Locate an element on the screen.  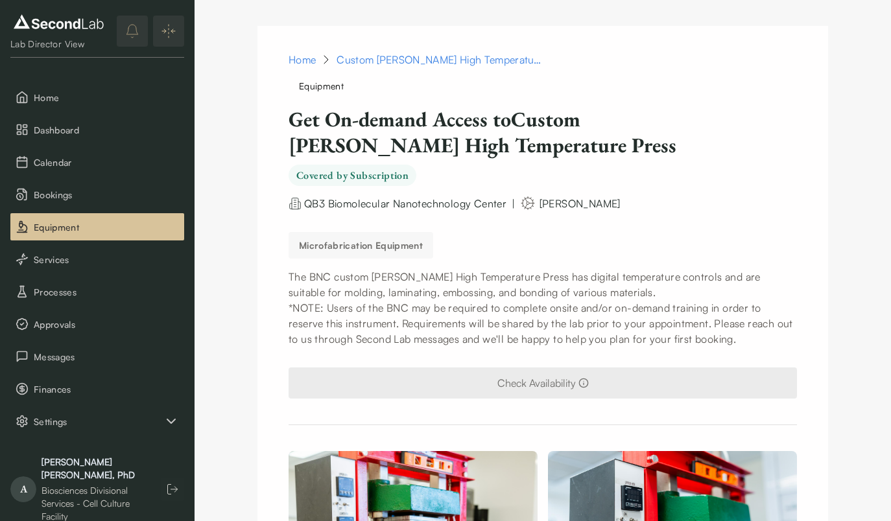
span: Finances is located at coordinates (106, 389).